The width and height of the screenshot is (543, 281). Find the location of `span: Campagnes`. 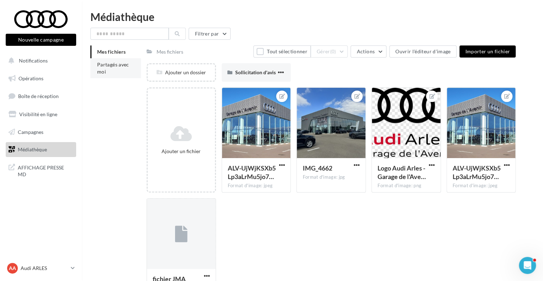

span: Campagnes is located at coordinates (31, 132).